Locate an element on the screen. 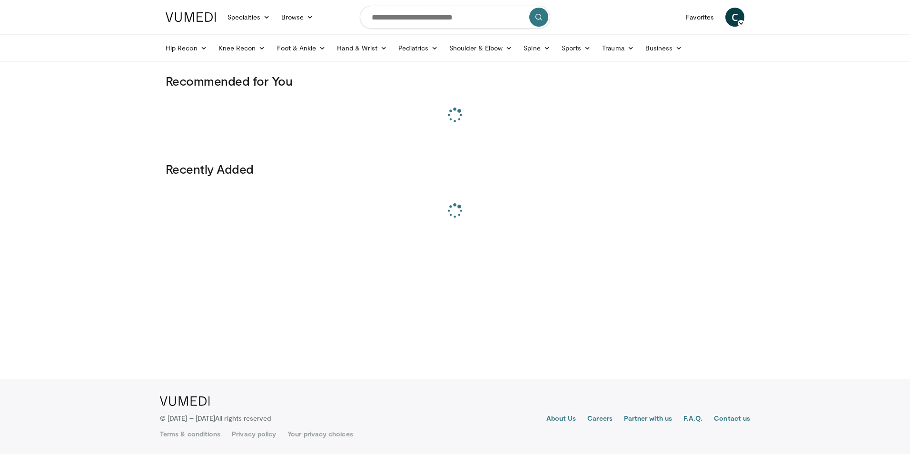  a: Knee Recon is located at coordinates (242, 48).